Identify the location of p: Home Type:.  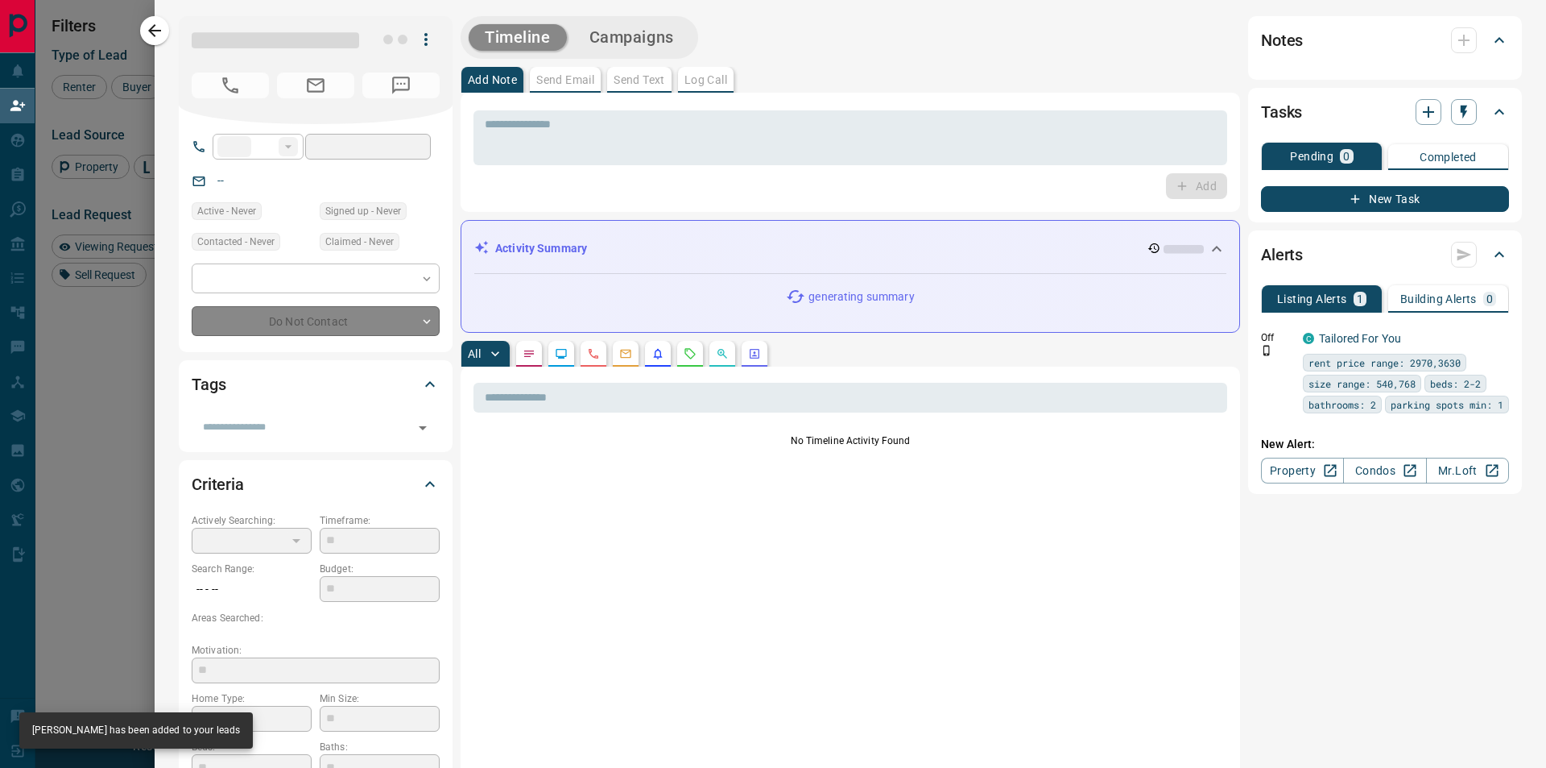
(251, 698).